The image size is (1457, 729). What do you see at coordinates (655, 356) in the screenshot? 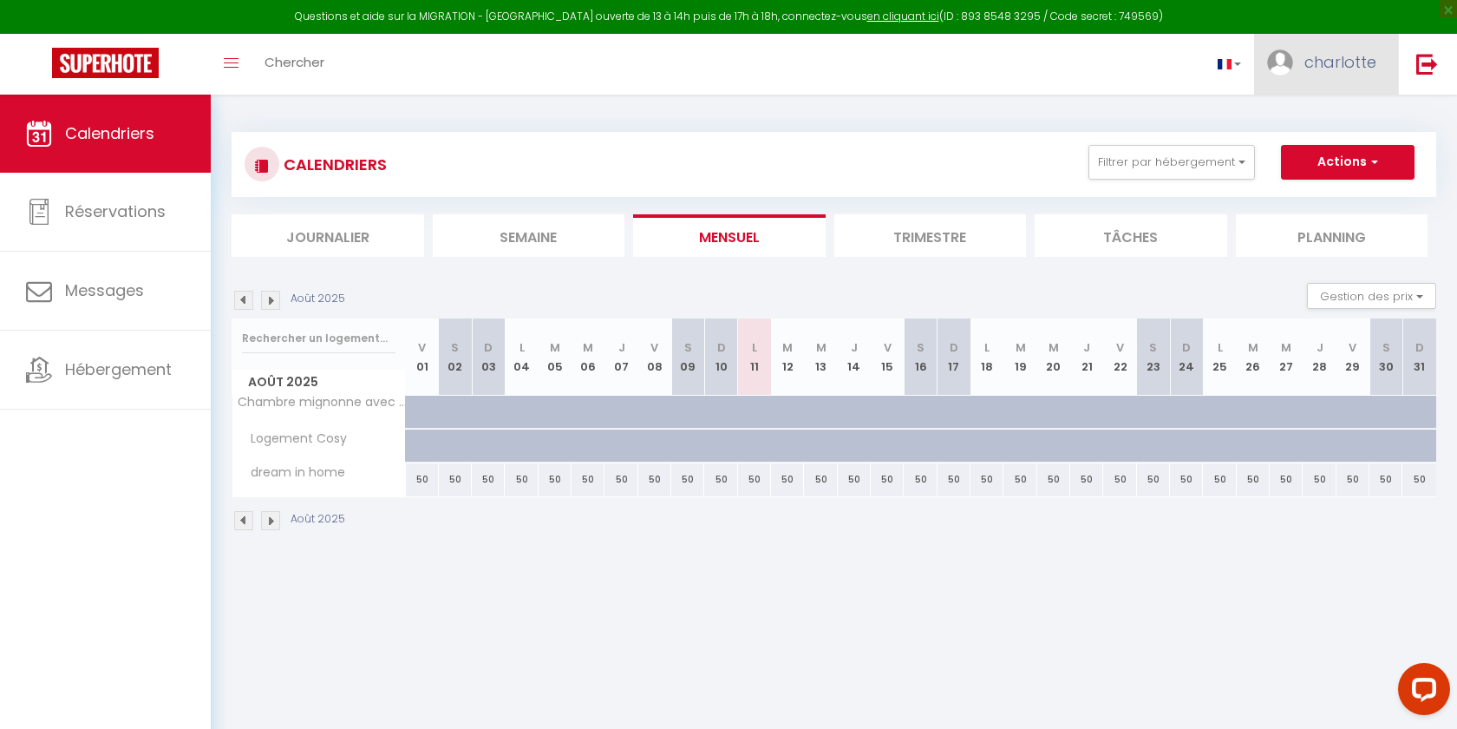
I see `th: 08` at bounding box center [655, 356].